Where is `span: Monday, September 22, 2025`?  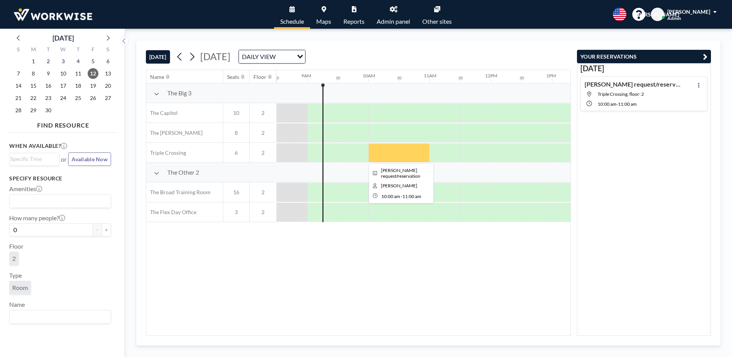 span: Monday, September 22, 2025 is located at coordinates (33, 98).